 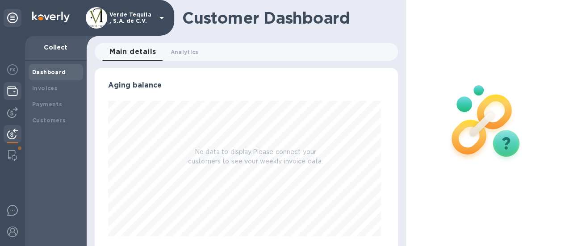 What do you see at coordinates (51, 17) in the screenshot?
I see `img: Logo` at bounding box center [51, 17].